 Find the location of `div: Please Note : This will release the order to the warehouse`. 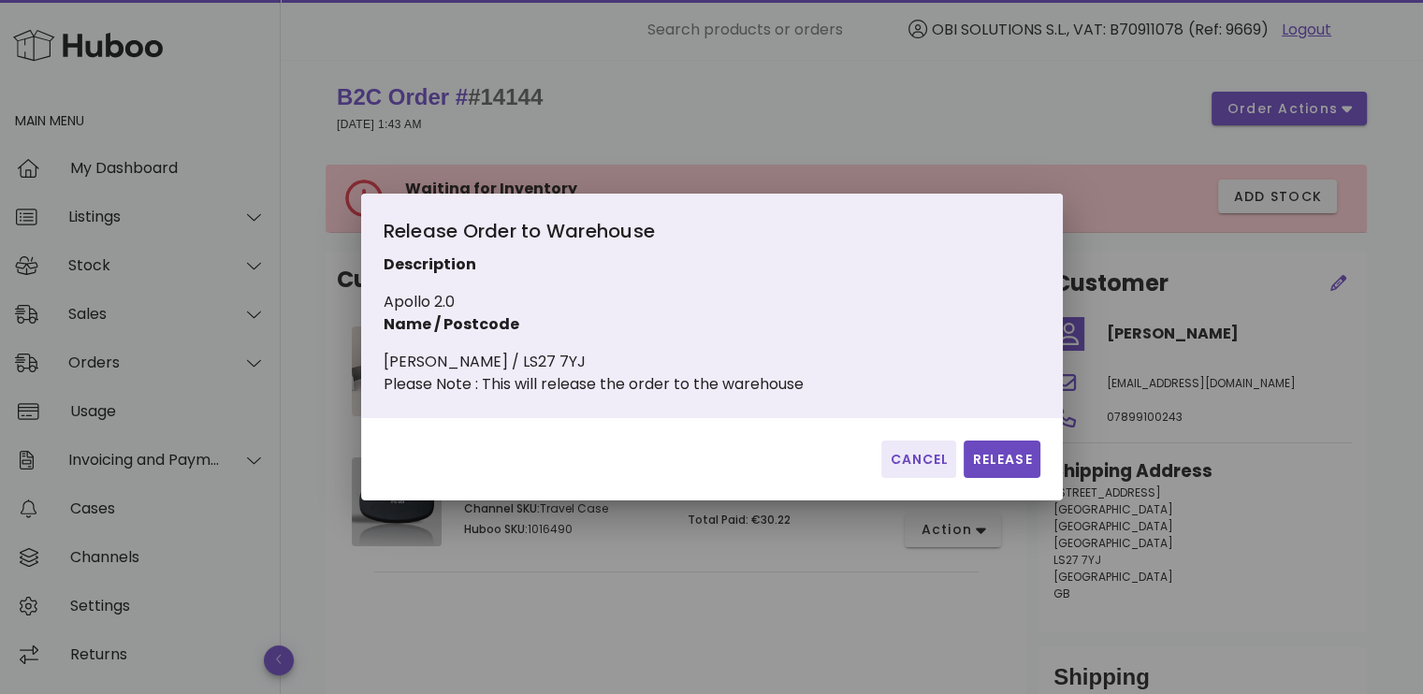

div: Please Note : This will release the order to the warehouse is located at coordinates (593, 384).